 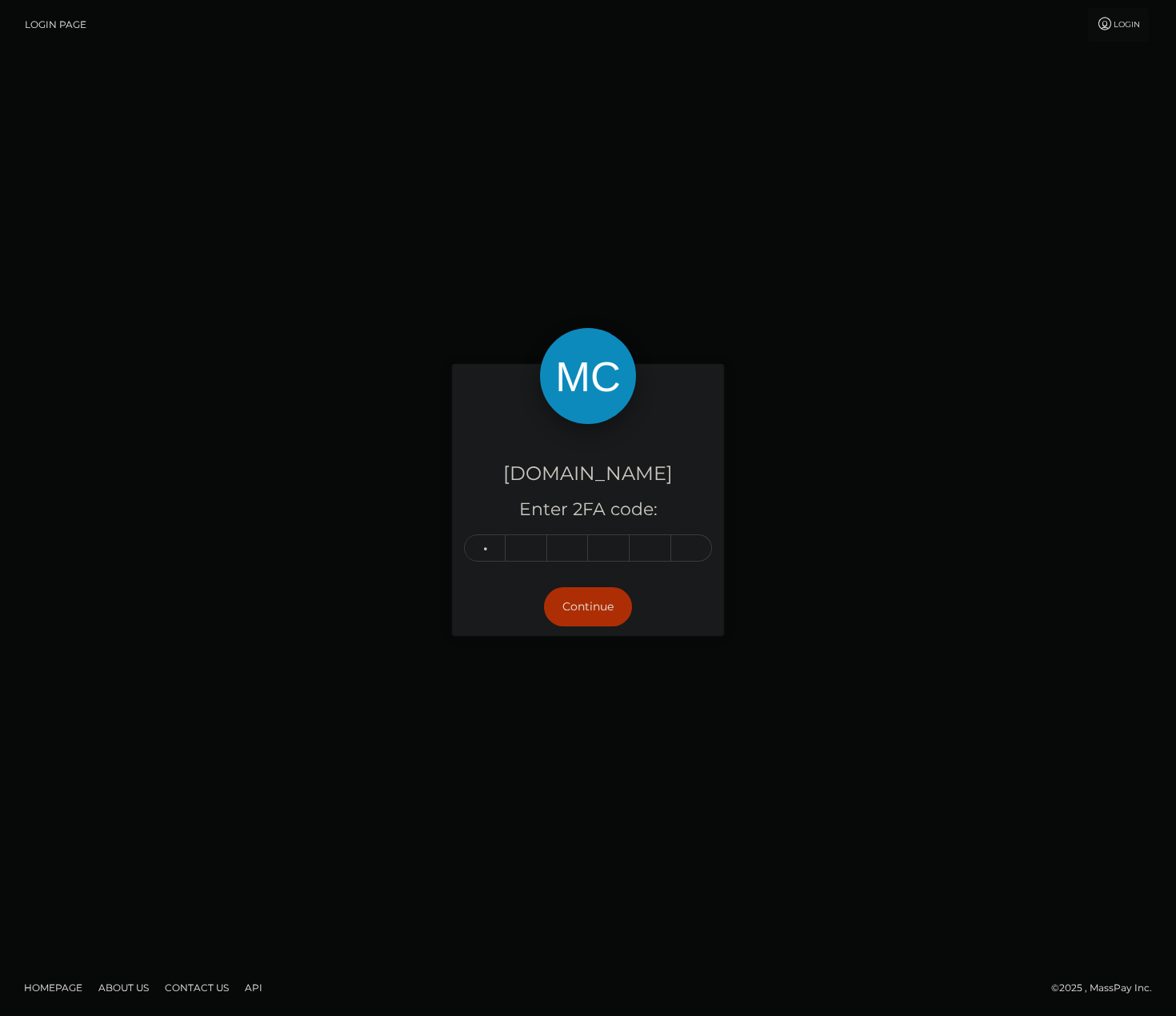 What do you see at coordinates (55, 25) in the screenshot?
I see `a: Login Page` at bounding box center [55, 25].